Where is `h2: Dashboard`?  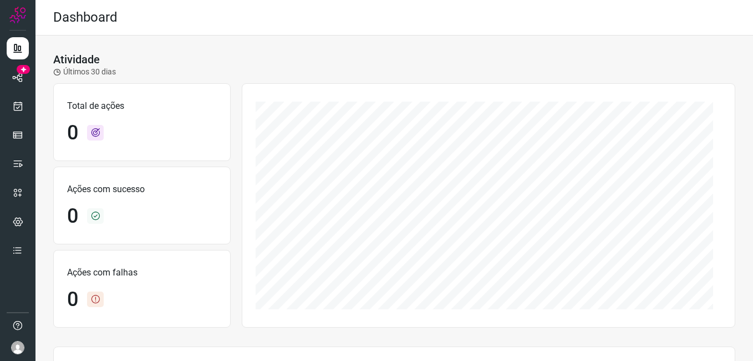 h2: Dashboard is located at coordinates (85, 17).